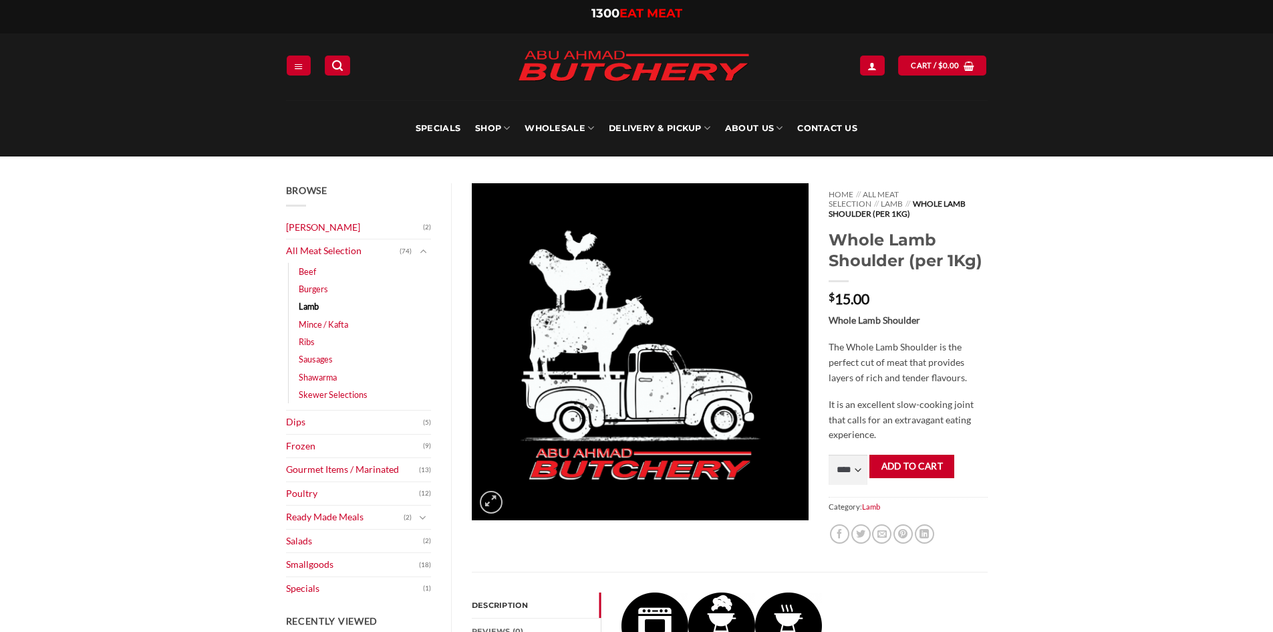  Describe the element at coordinates (908, 250) in the screenshot. I see `h1: Whole Lamb Shoulder (per 1Kg)` at that location.